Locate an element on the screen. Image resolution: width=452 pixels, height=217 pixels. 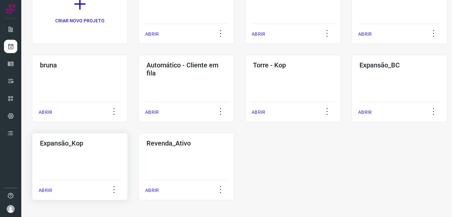
img: avatar-user-boy.jpg is located at coordinates (11, 209).